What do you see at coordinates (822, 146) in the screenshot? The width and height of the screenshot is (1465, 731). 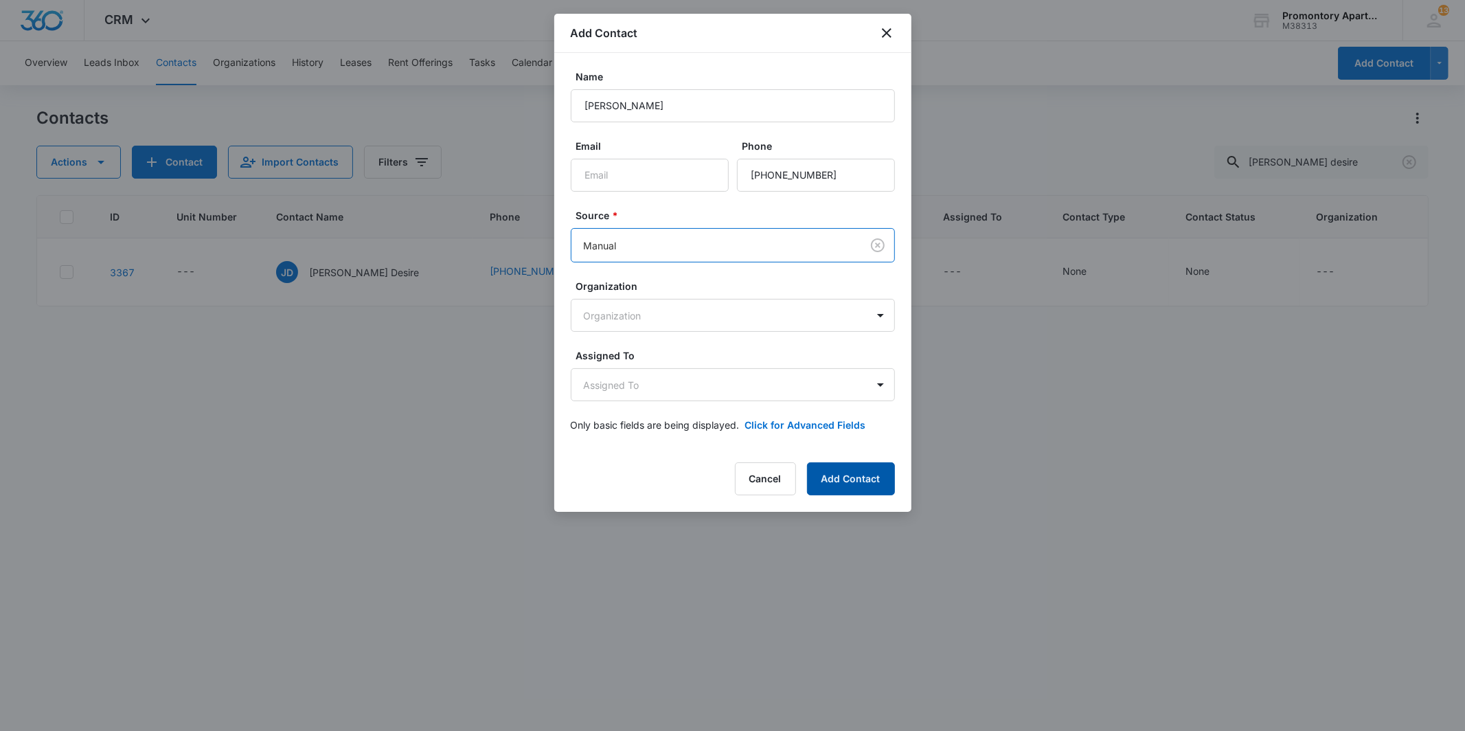 I see `label: Phone` at bounding box center [822, 146].